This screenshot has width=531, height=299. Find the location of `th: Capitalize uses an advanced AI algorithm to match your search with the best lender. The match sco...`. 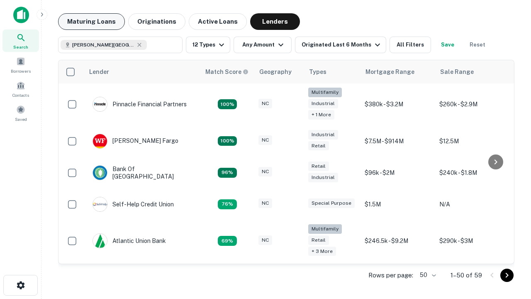

th: Capitalize uses an advanced AI algorithm to match your search with the best lender. The match sco... is located at coordinates (227, 72).